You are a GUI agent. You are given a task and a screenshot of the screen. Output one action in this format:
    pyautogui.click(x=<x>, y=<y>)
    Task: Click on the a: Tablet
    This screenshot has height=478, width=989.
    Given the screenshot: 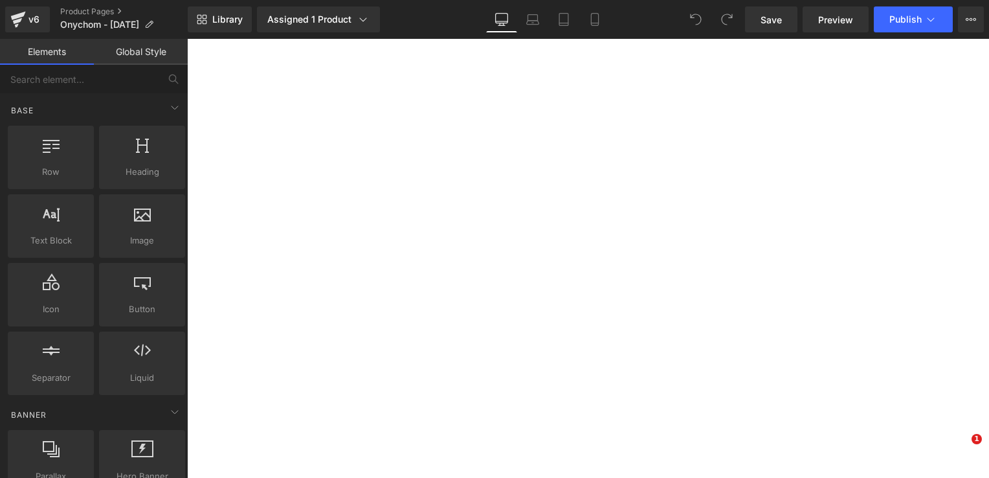 What is the action you would take?
    pyautogui.click(x=564, y=19)
    